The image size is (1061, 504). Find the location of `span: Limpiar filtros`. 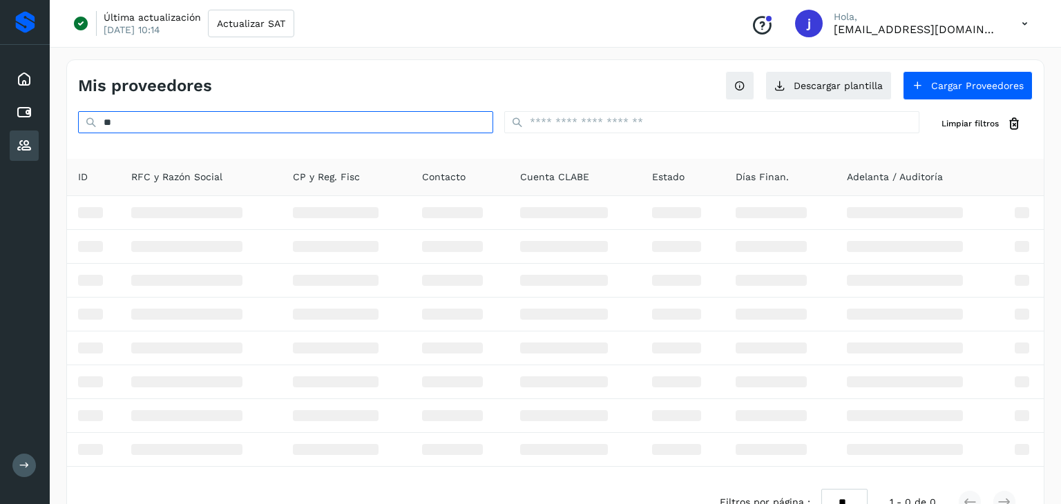

span: Limpiar filtros is located at coordinates (970, 124).